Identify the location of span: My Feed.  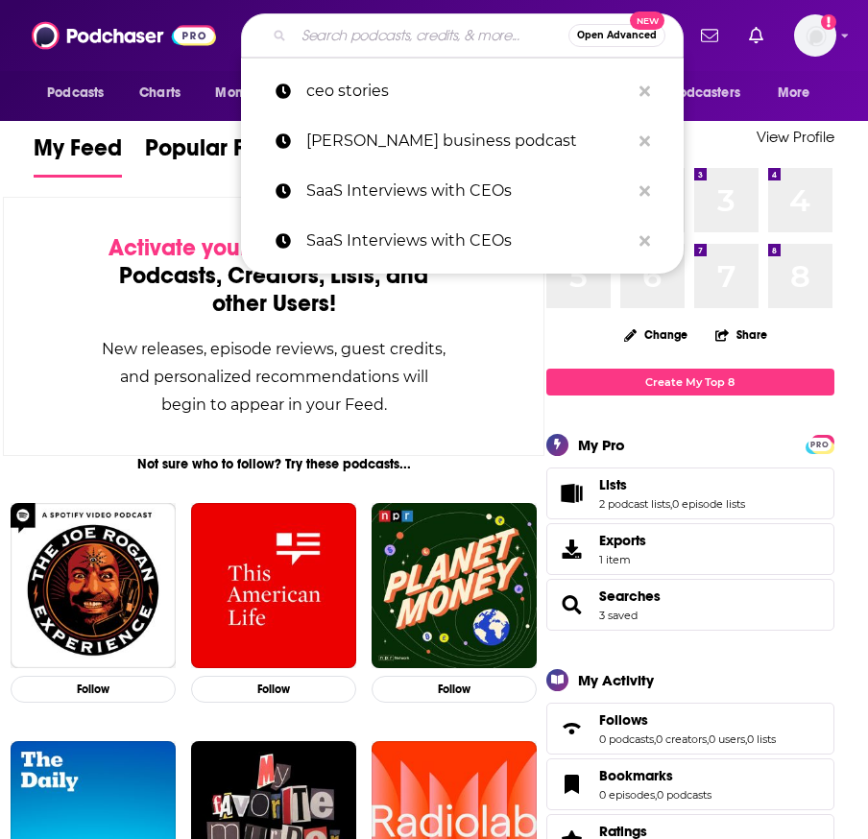
(78, 154).